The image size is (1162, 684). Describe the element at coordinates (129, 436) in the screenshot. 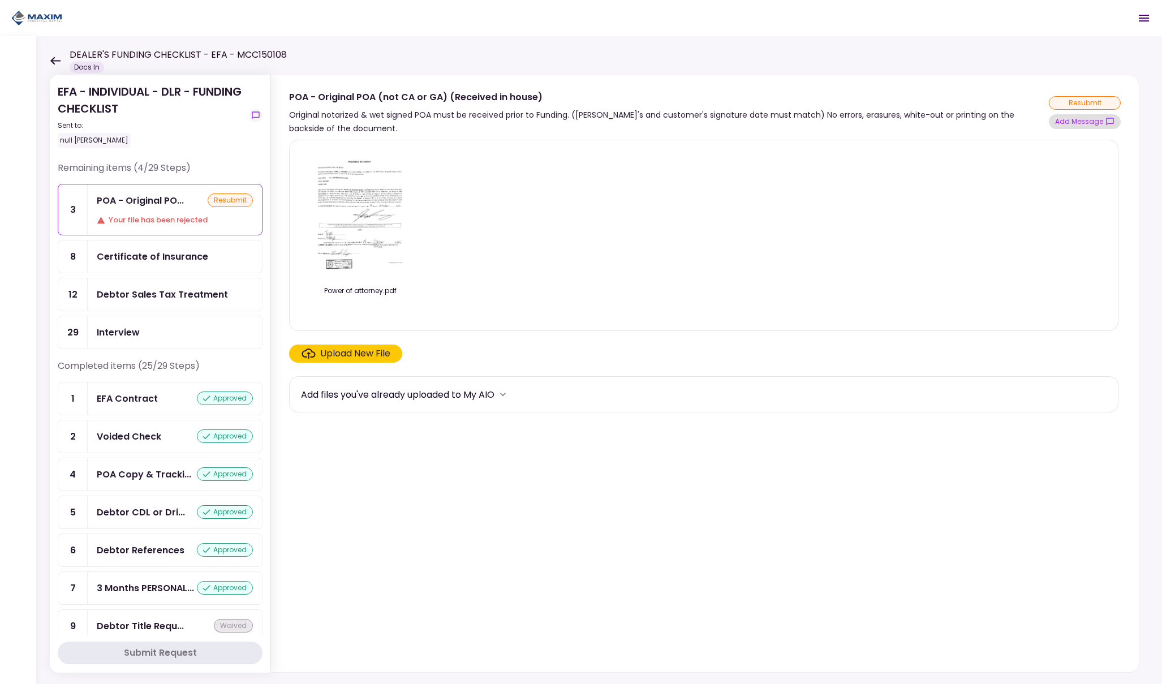

I see `div: Voided Check` at that location.